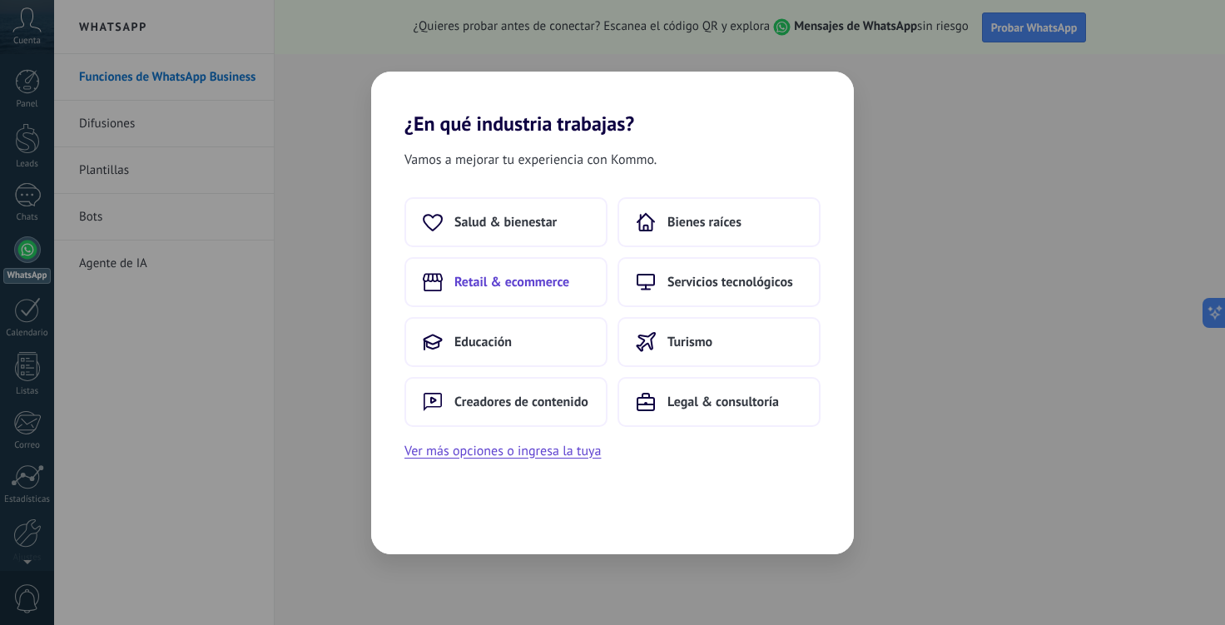  What do you see at coordinates (506, 282) in the screenshot?
I see `button: Retail & ecommerce` at bounding box center [506, 282].